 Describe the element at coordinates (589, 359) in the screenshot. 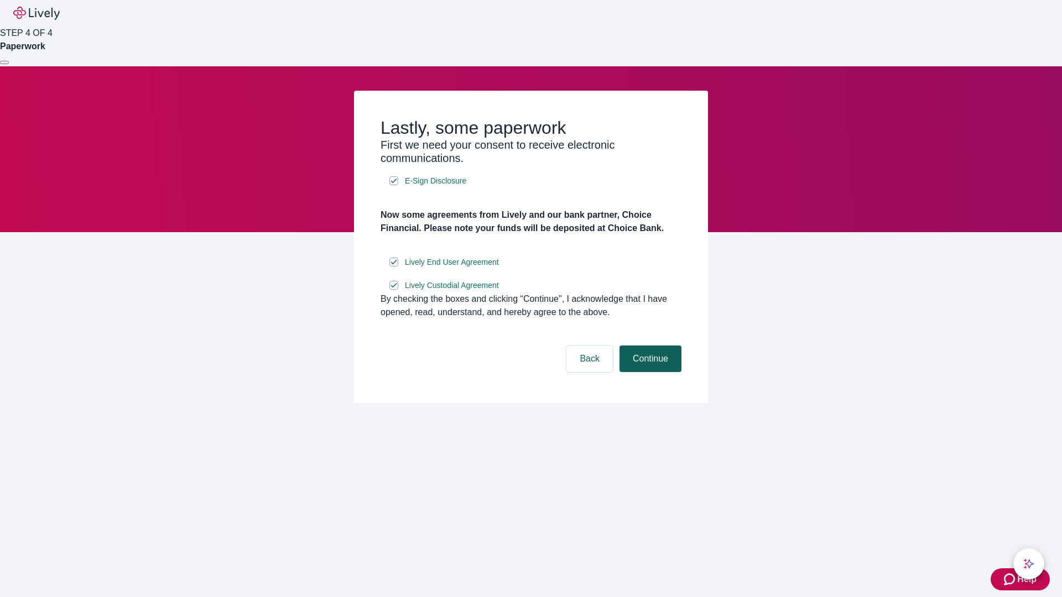

I see `button: Back` at that location.